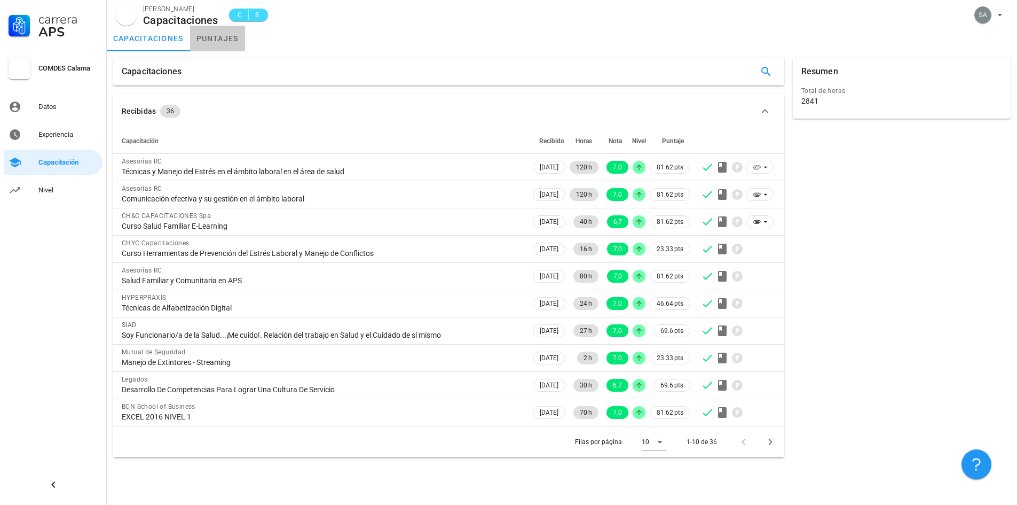  I want to click on span: 24 h, so click(586, 303).